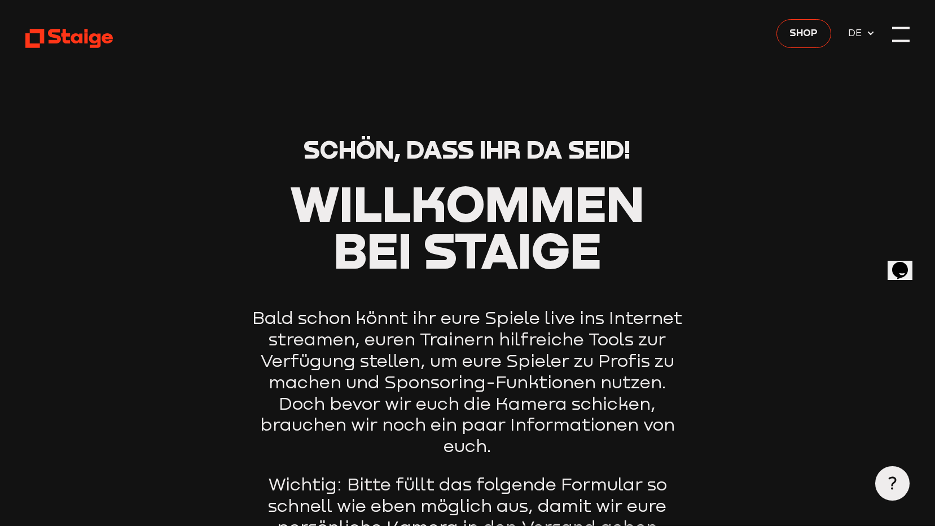 The image size is (935, 526). Describe the element at coordinates (467, 149) in the screenshot. I see `span: Schön, dass ihr da seid!` at that location.